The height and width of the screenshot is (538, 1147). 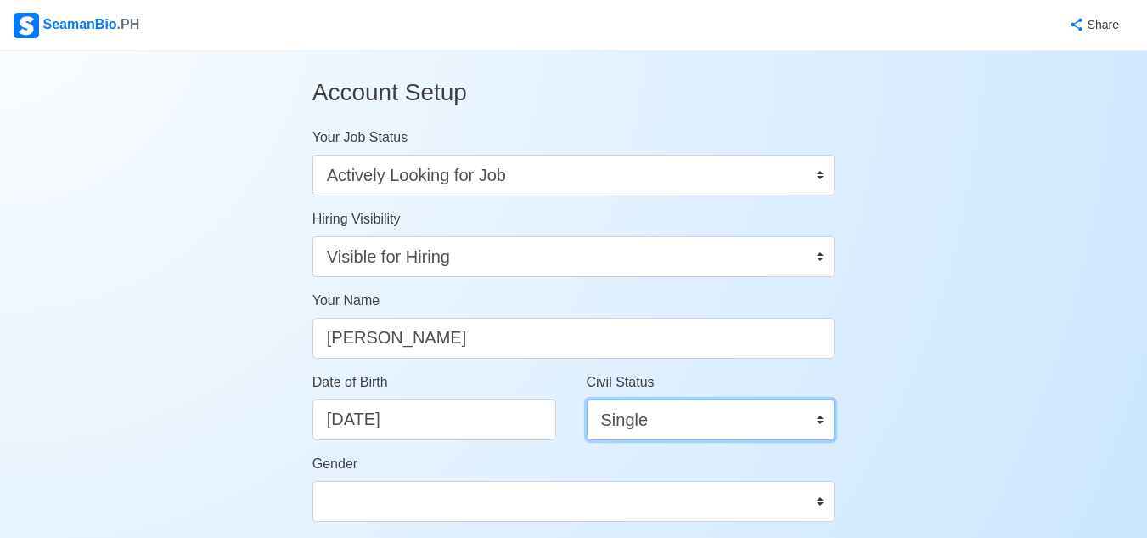 What do you see at coordinates (76, 25) in the screenshot?
I see `div: SeamanBio` at bounding box center [76, 25].